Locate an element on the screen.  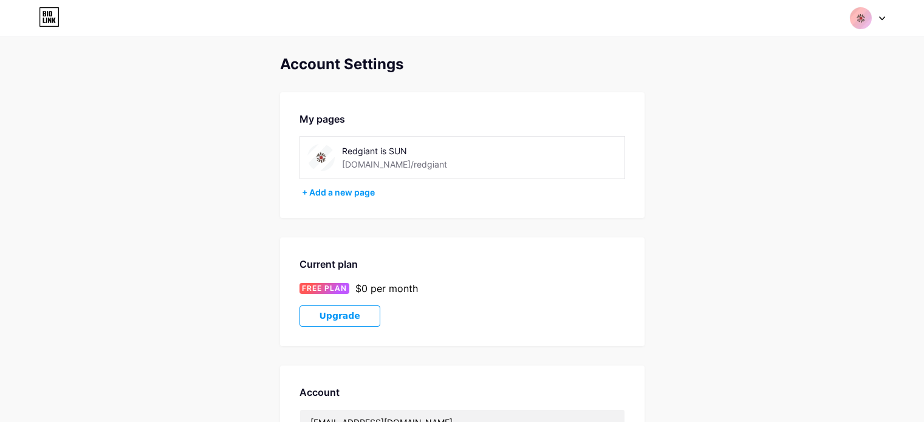
div: Account is located at coordinates (462, 392).